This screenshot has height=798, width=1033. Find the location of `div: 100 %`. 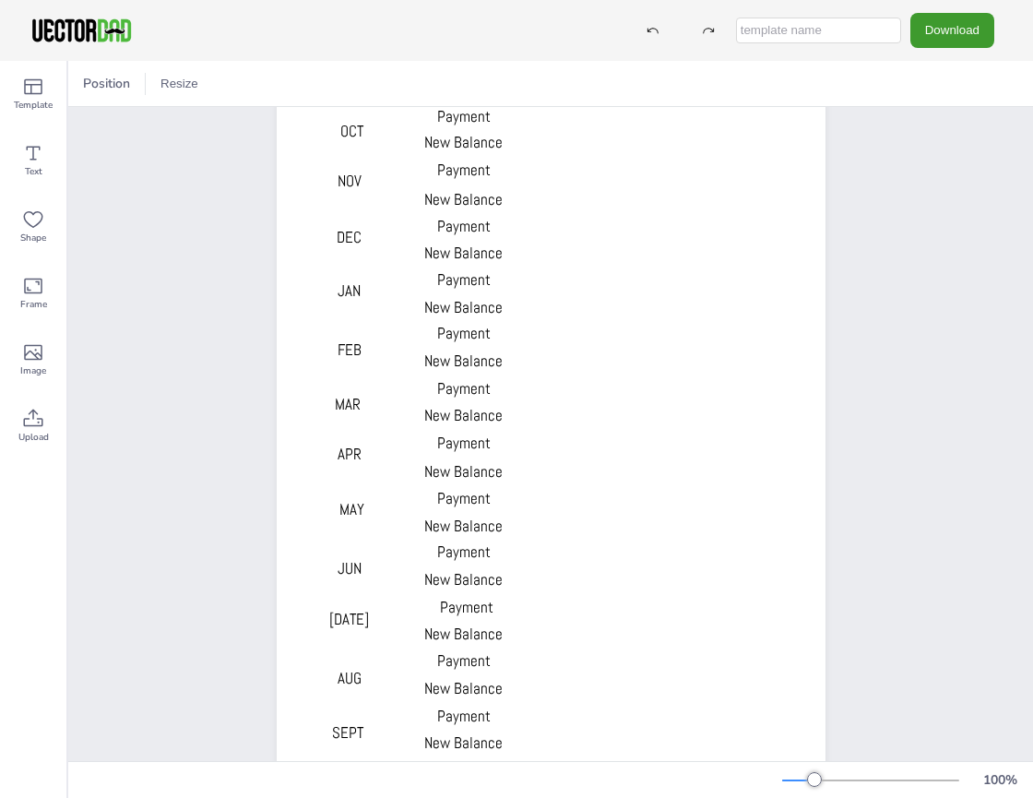

div: 100 % is located at coordinates (1000, 780).